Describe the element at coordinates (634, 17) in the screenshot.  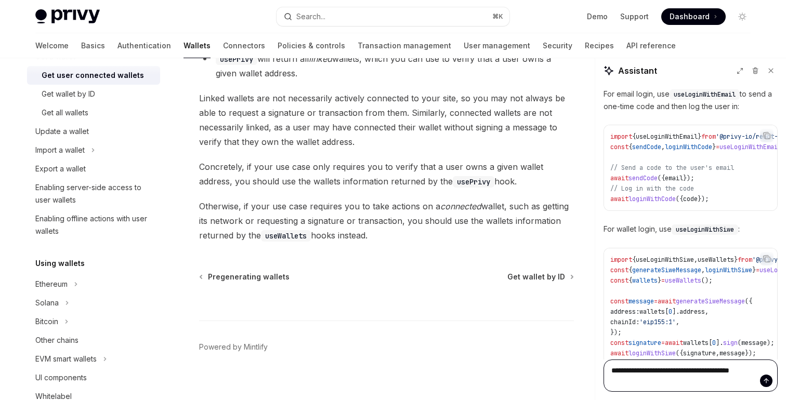
I see `a: Support` at that location.